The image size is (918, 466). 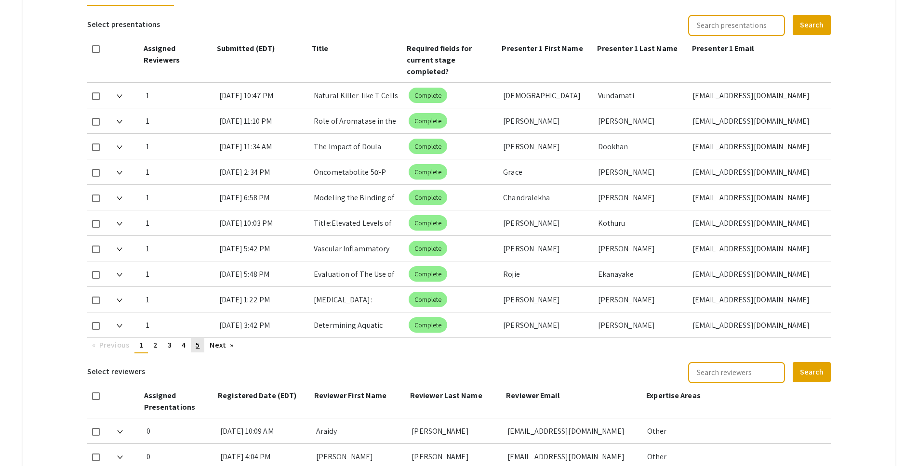 What do you see at coordinates (637, 48) in the screenshot?
I see `span: Presenter 1 Last Name` at bounding box center [637, 48].